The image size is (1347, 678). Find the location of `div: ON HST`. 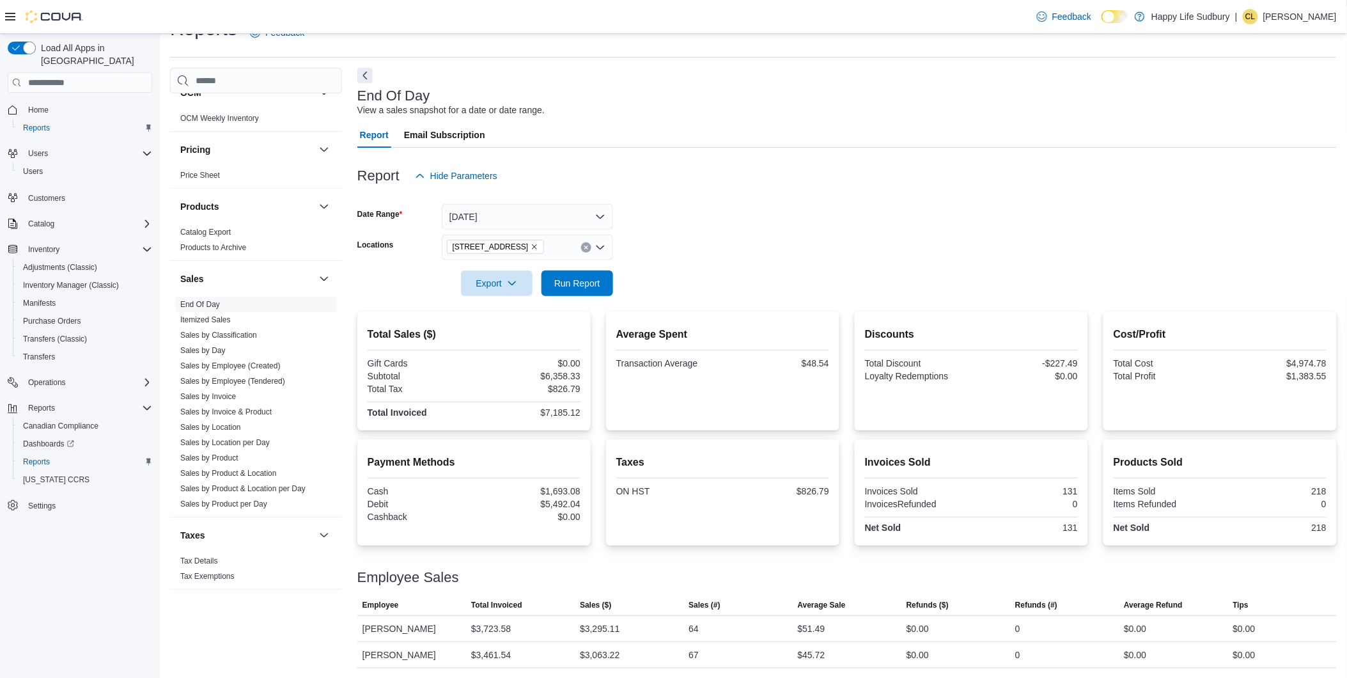

div: ON HST is located at coordinates (668, 491).